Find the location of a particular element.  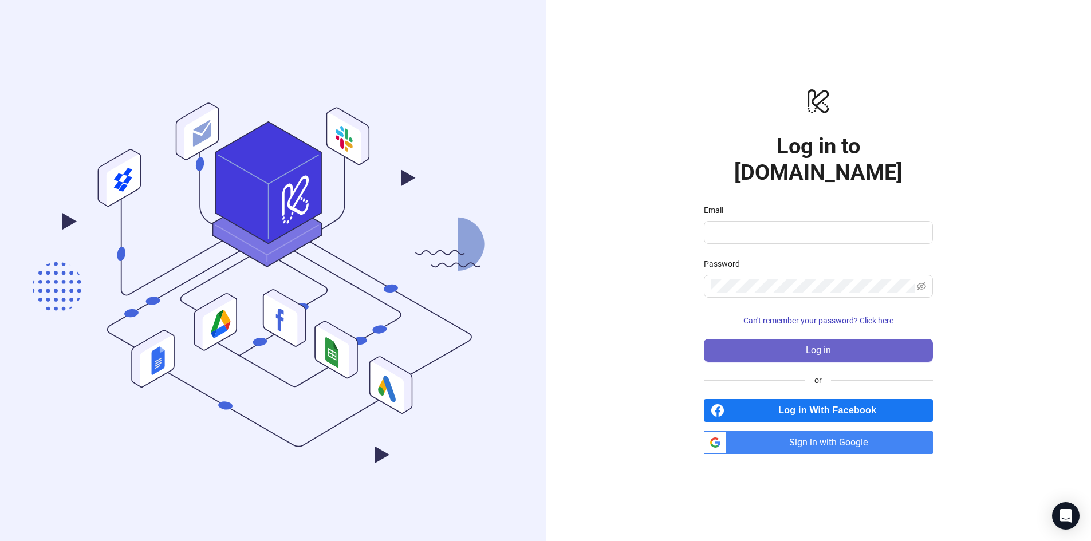

div: Domaine is located at coordinates (73, 71).